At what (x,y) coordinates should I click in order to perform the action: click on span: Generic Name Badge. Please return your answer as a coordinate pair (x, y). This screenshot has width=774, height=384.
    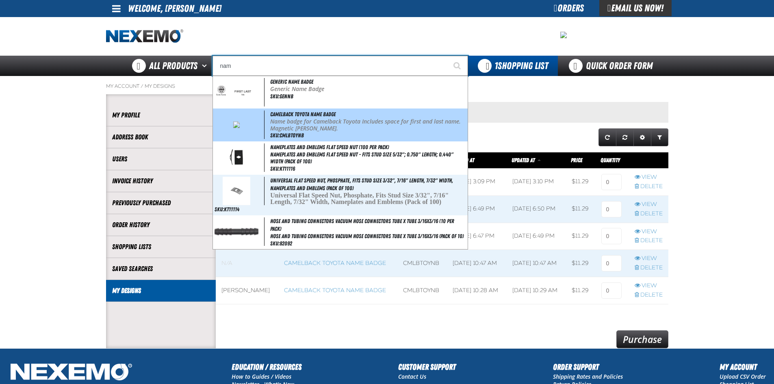
    Looking at the image, I should click on (292, 82).